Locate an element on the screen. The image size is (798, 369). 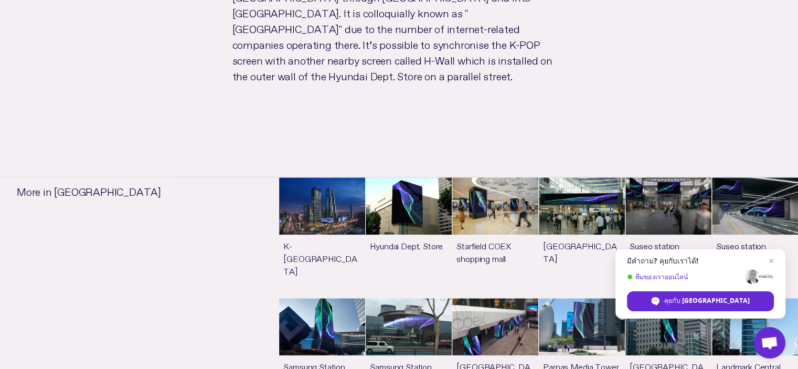
span: ทีมของเราออนไลน์ is located at coordinates (684, 276).